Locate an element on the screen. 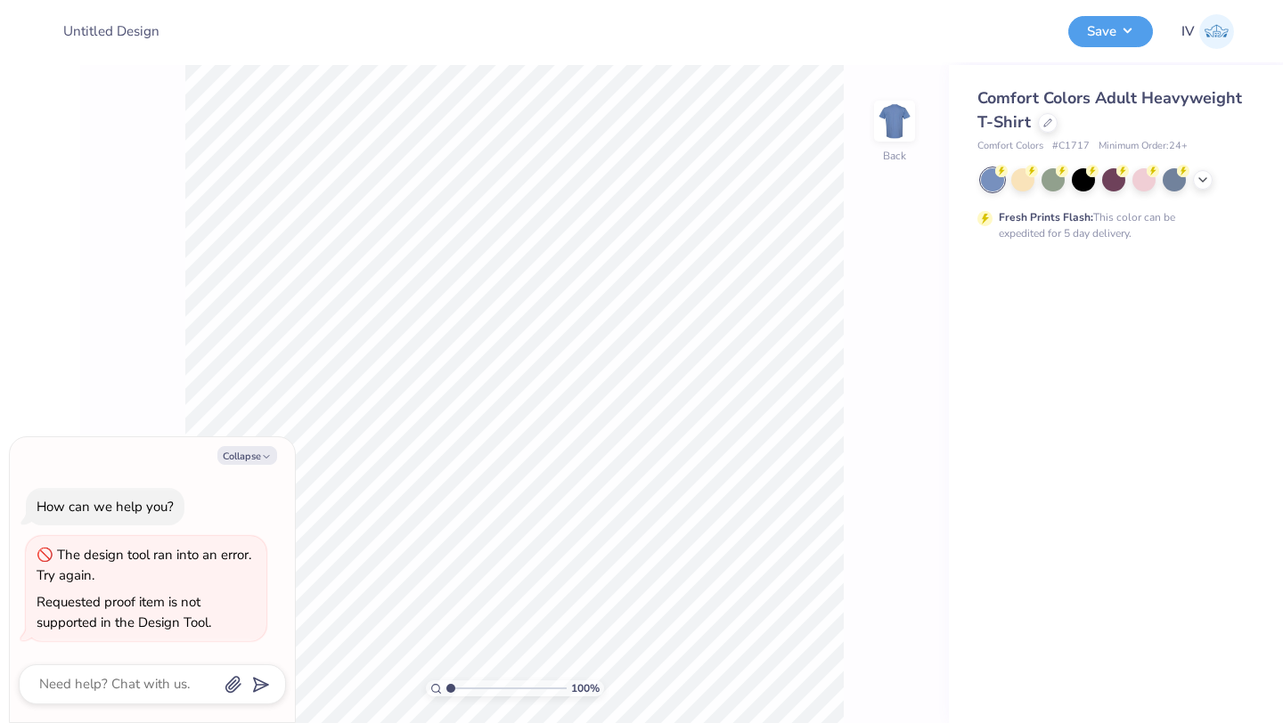 The image size is (1283, 723). div: This color can be expedited for 5 day delivery. is located at coordinates (1108, 225).